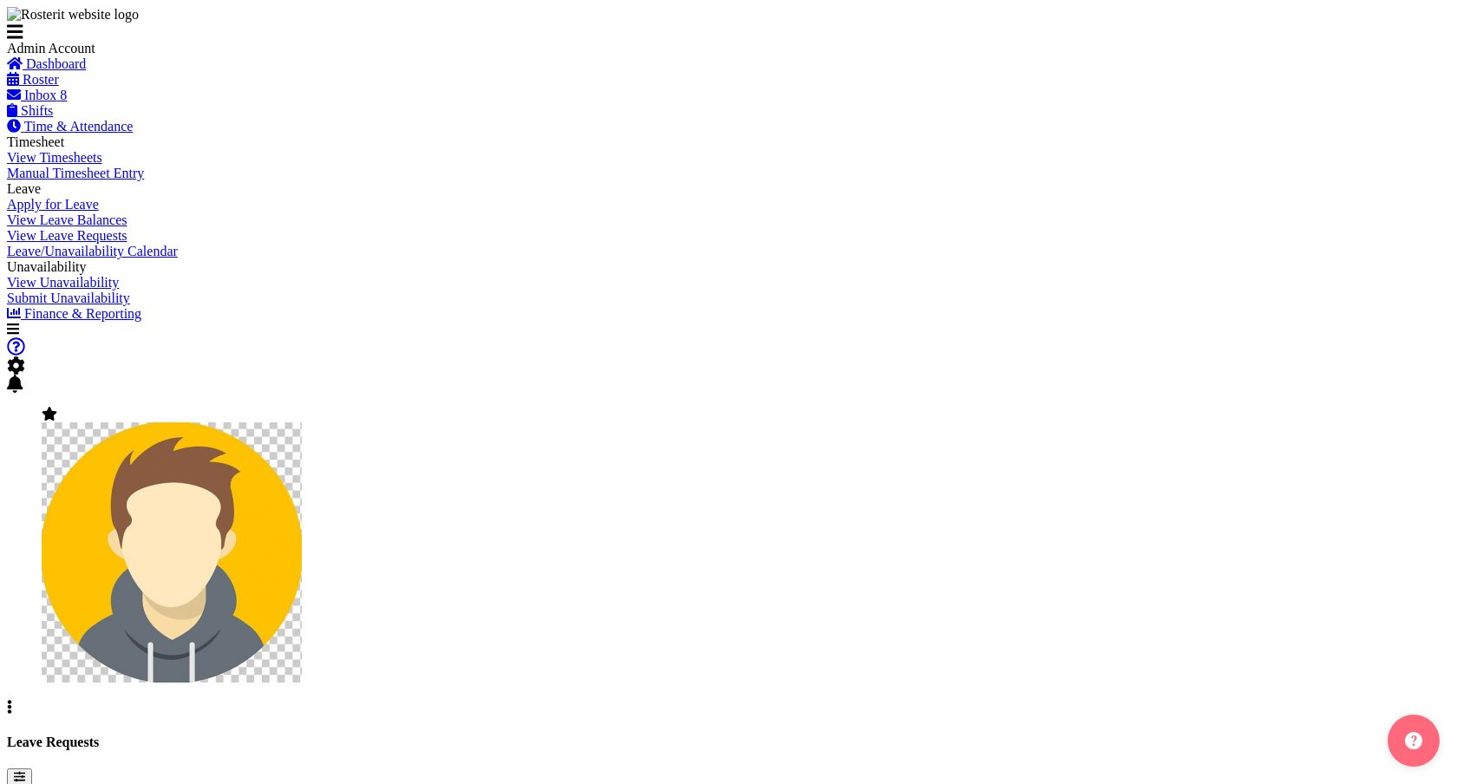 The height and width of the screenshot is (784, 1457). What do you see at coordinates (67, 219) in the screenshot?
I see `span: View Leave Balances` at bounding box center [67, 219].